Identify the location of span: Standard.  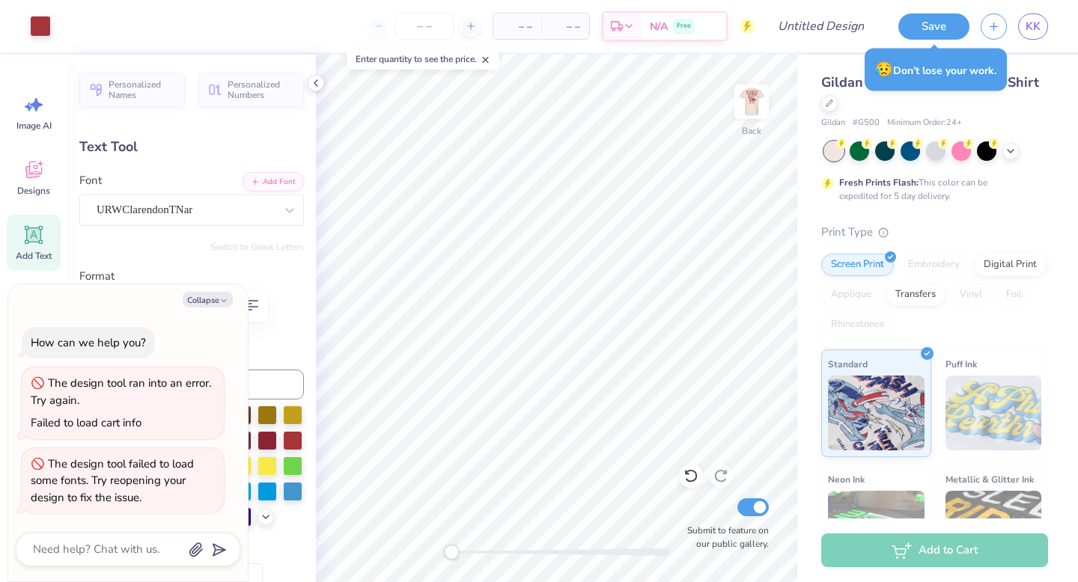
(847, 364).